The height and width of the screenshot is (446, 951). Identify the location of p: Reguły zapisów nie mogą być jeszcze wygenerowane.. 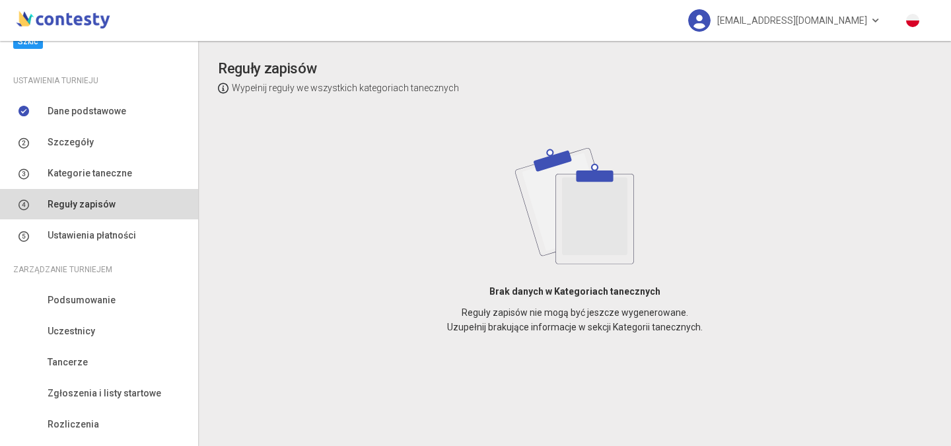
(574, 312).